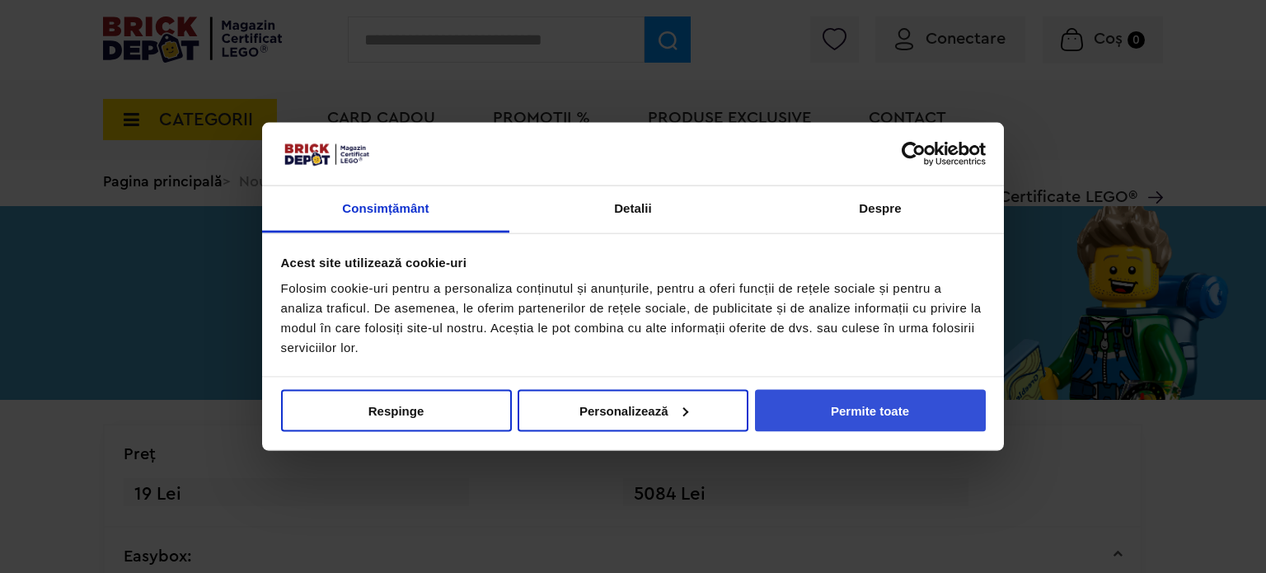  I want to click on div: Folosim cookie-uri pentru a personaliza conținutul și anunțurile, pentru a oferi funcții de rețel..., so click(633, 318).